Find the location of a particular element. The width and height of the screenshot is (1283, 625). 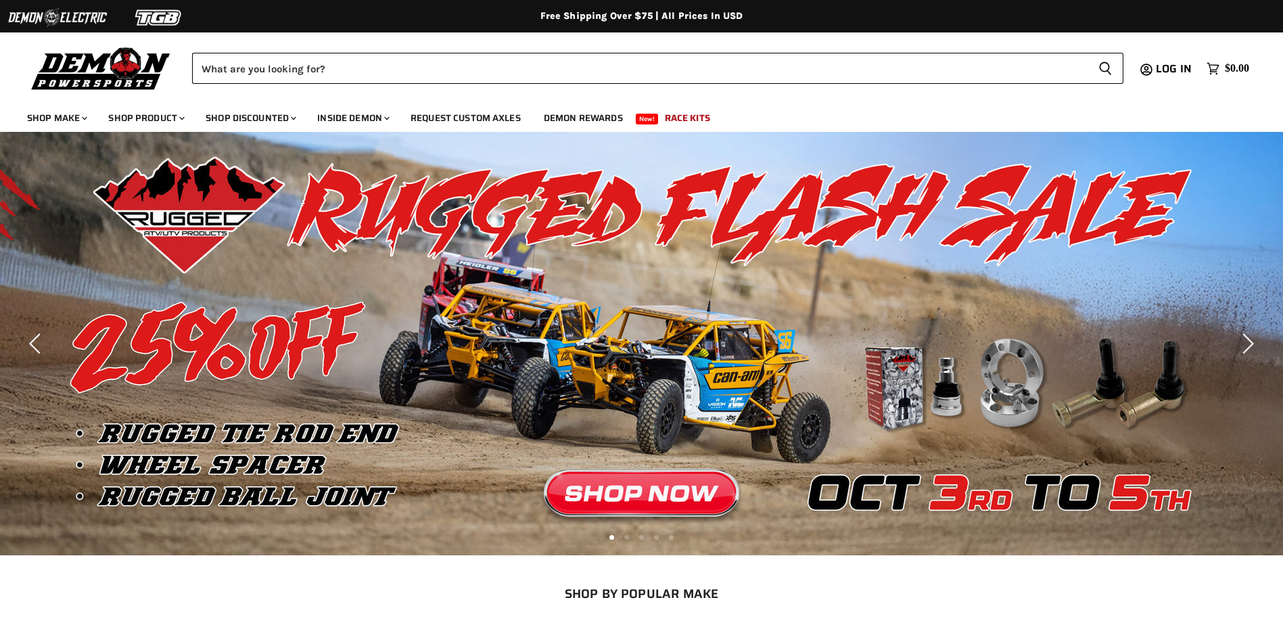

li: Page dot 1 is located at coordinates (611, 537).